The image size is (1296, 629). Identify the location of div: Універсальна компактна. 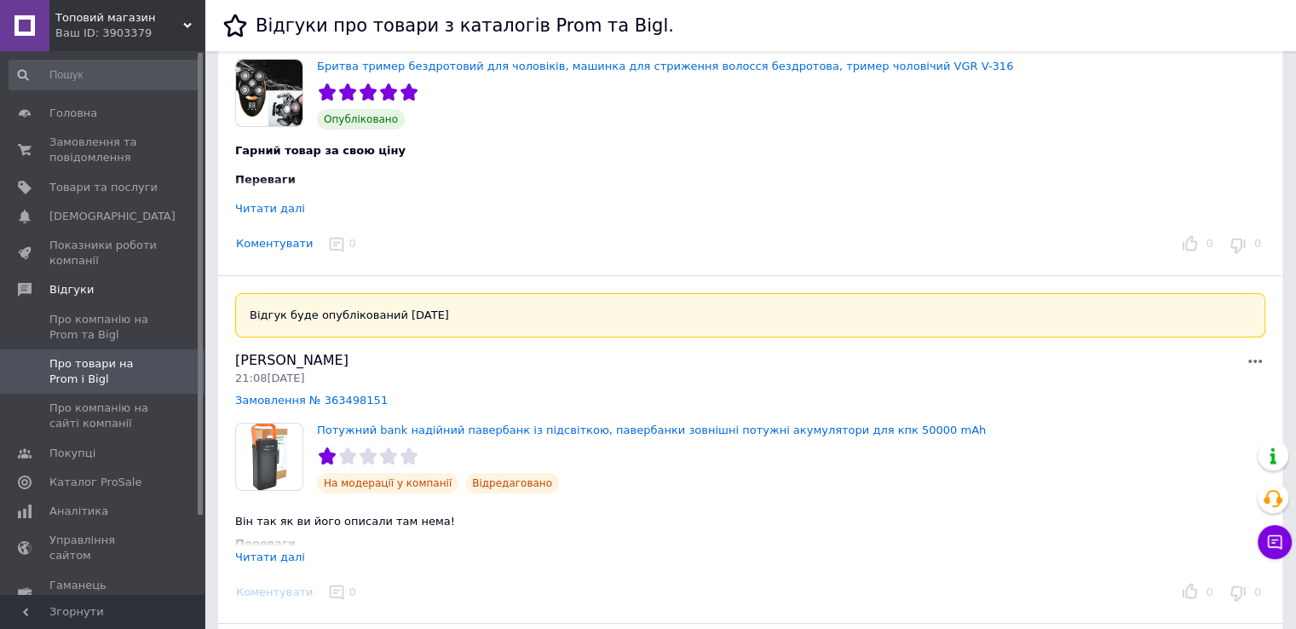
(573, 203).